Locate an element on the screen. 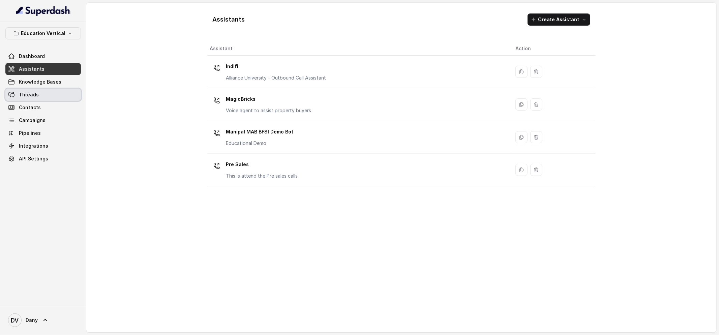 The height and width of the screenshot is (335, 719). th: Action is located at coordinates (552, 49).